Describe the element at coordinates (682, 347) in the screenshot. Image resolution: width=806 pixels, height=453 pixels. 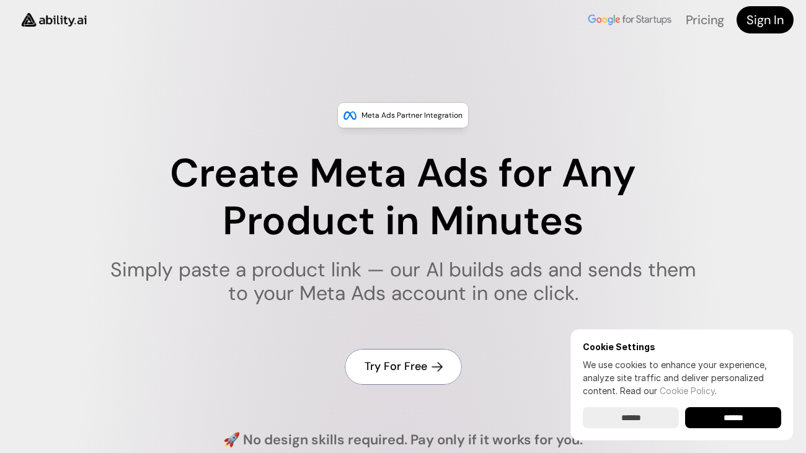
I see `h6: Cookie Settings` at that location.